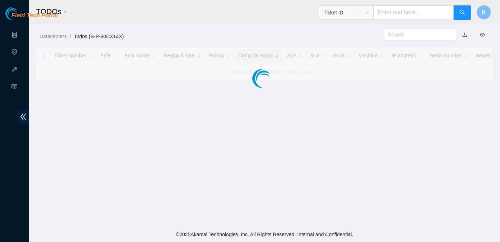 The height and width of the screenshot is (242, 500). What do you see at coordinates (99, 36) in the screenshot?
I see `a: Todos (B-P-30CX14X)` at bounding box center [99, 36].